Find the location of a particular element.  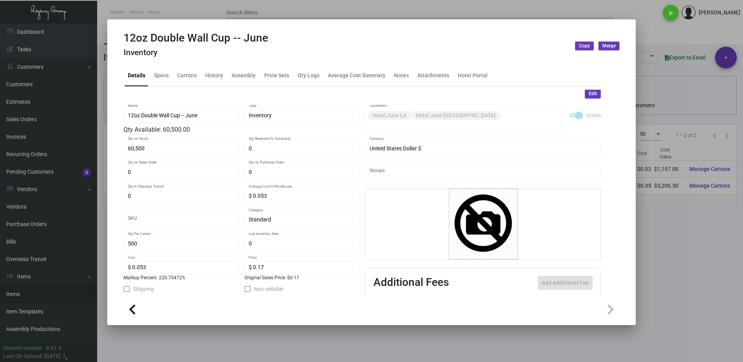

span: Active is located at coordinates (593, 115).